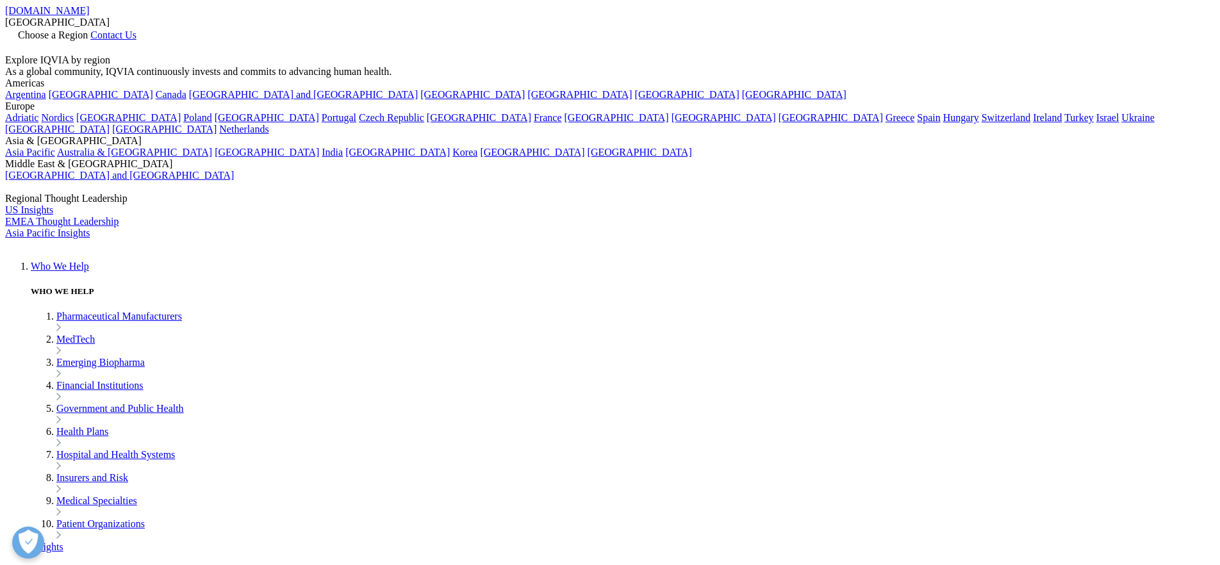 The width and height of the screenshot is (1220, 565). Describe the element at coordinates (610, 106) in the screenshot. I see `div: Europe` at that location.